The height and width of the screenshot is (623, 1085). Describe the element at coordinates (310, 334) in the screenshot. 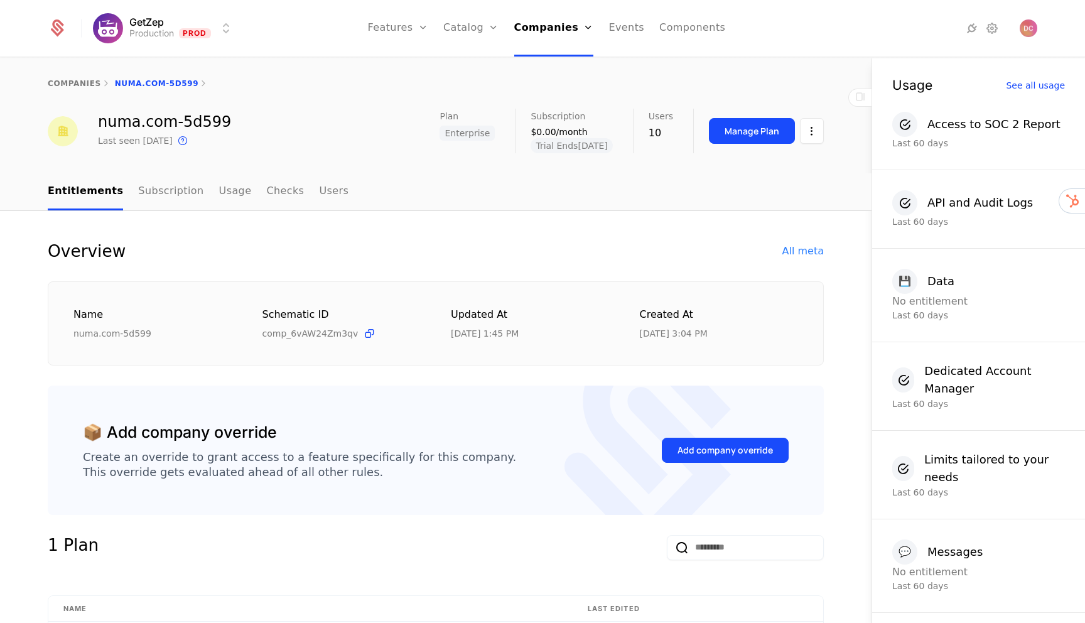

I see `span: comp_6vAW24Zm3qv` at that location.